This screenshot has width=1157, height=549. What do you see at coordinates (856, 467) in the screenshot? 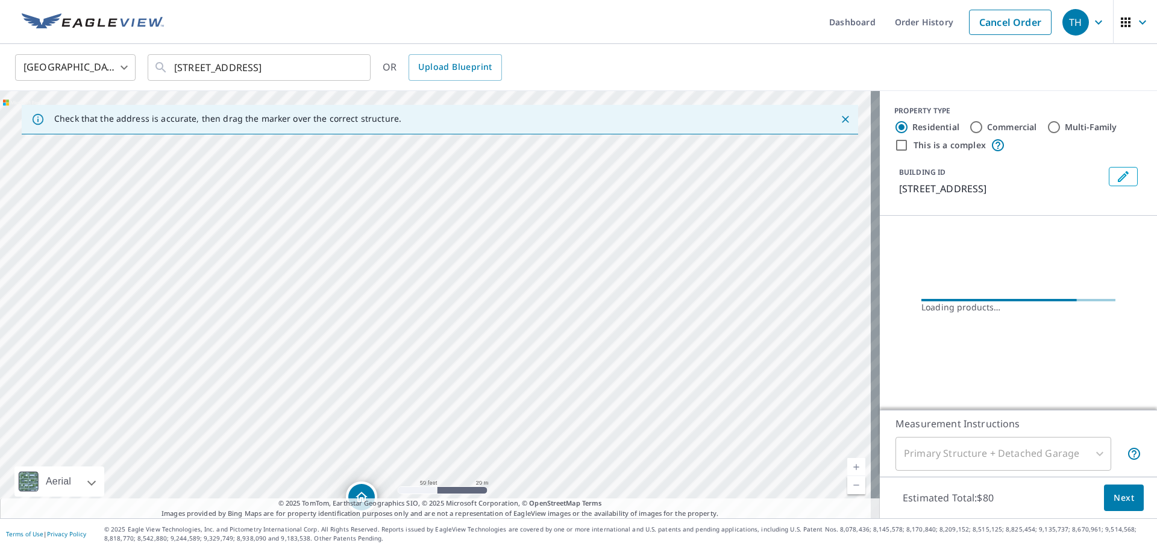
I see `a: Current Level 19, Zoom In` at bounding box center [856, 467].